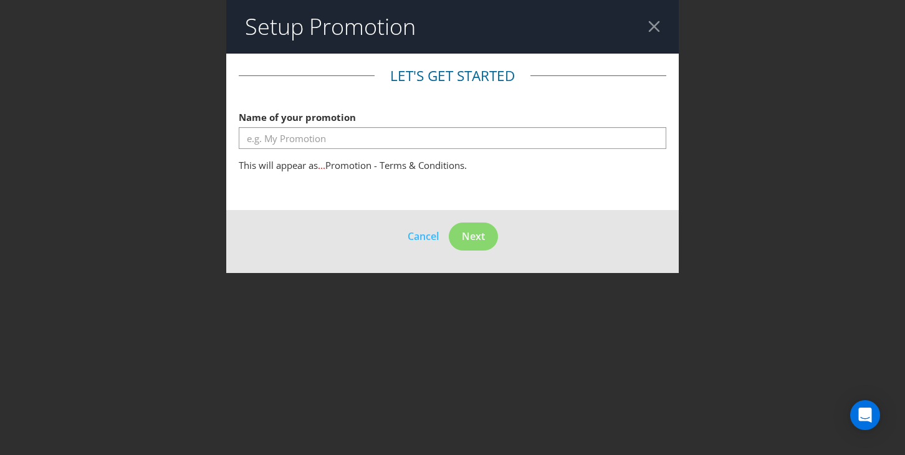 This screenshot has width=905, height=455. Describe the element at coordinates (330, 27) in the screenshot. I see `h2: Setup Promotion` at that location.